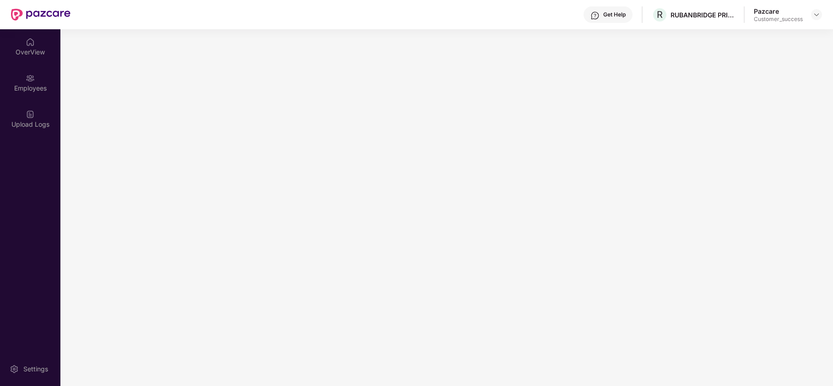 The image size is (833, 386). What do you see at coordinates (30, 114) in the screenshot?
I see `img: svg+xml;base64,PHN2ZyBpZD0iVXBsb2FkX0xvZ3MiIGRhdGEtbmFtZT0iVXBsb2FkIExvZ3MiIHhtbG5zPSJodHRwOi8vd3...` at bounding box center [30, 114].